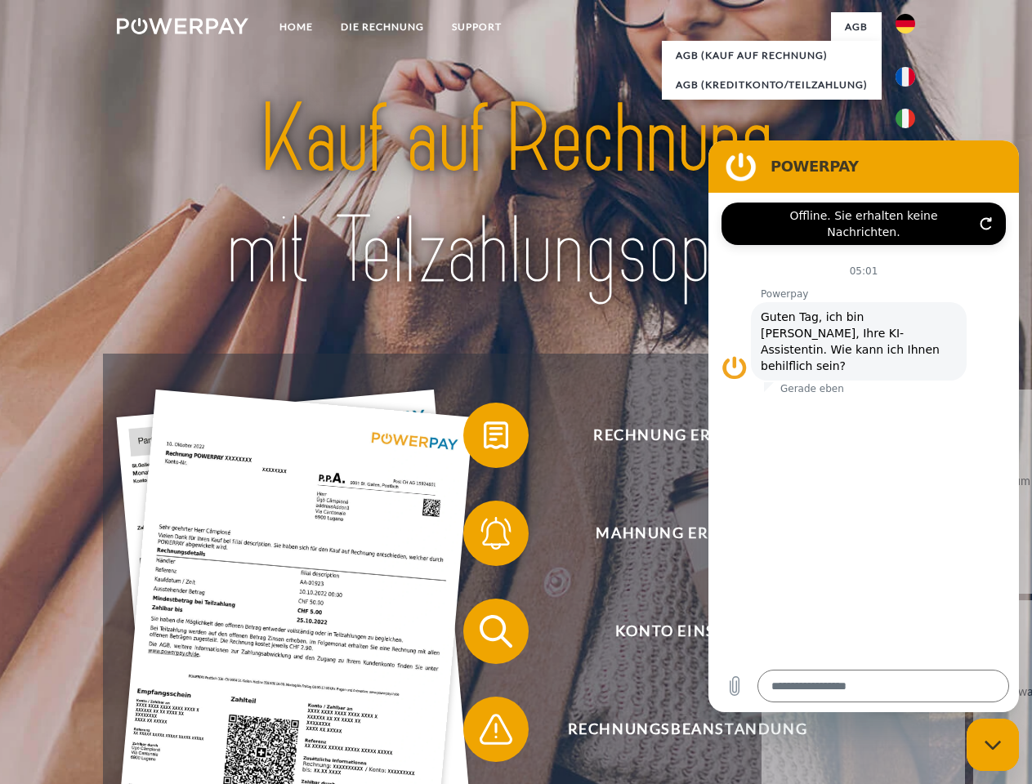 Image resolution: width=1032 pixels, height=784 pixels. Describe the element at coordinates (181, 154) in the screenshot. I see `p: Powerpay` at that location.